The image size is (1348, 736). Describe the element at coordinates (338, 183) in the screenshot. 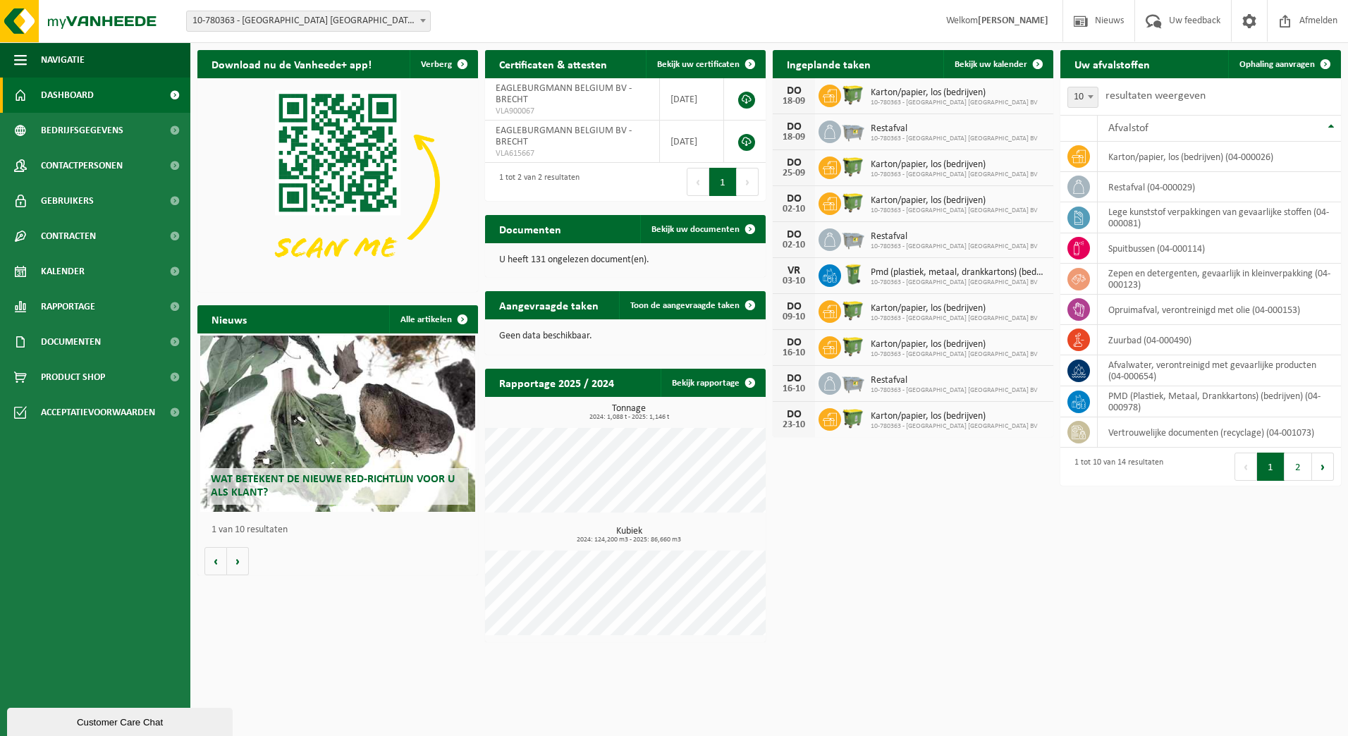

I see `img: Download de VHEPlus App` at that location.